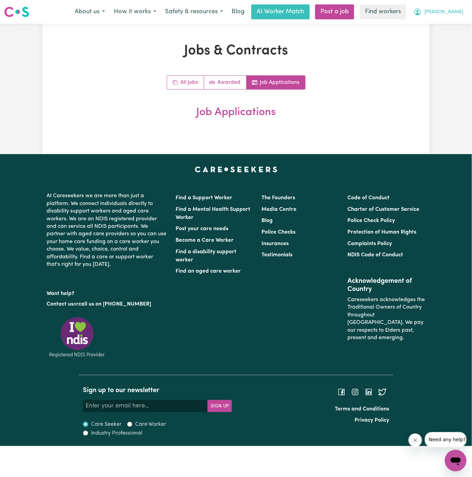 This screenshot has width=472, height=477. I want to click on a: Protection of Human Rights, so click(382, 232).